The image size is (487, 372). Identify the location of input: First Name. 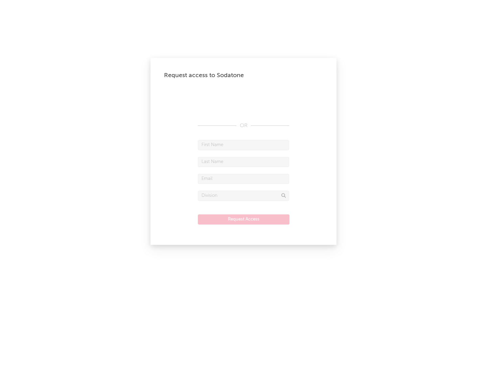
(244, 145).